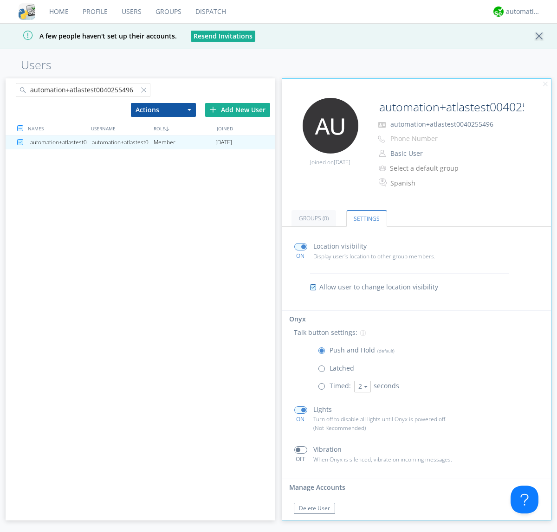 The image size is (557, 532). What do you see at coordinates (523, 12) in the screenshot?
I see `div: automation+atlas` at bounding box center [523, 12].